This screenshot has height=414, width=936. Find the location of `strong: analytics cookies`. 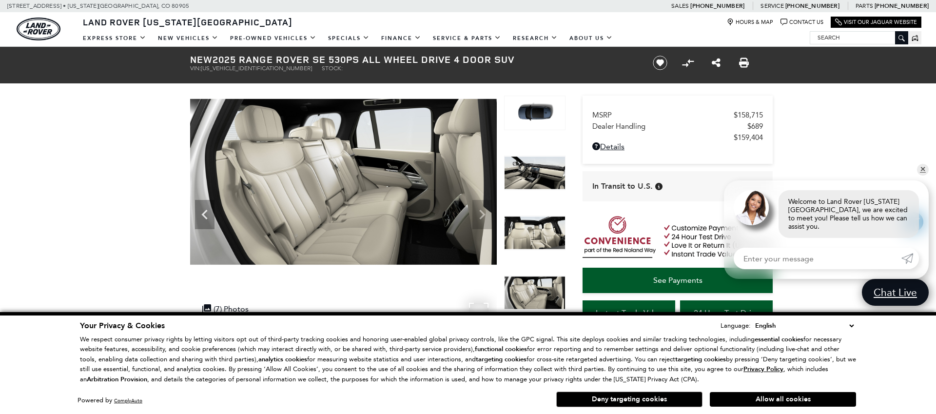

strong: analytics cookies is located at coordinates (283, 359).